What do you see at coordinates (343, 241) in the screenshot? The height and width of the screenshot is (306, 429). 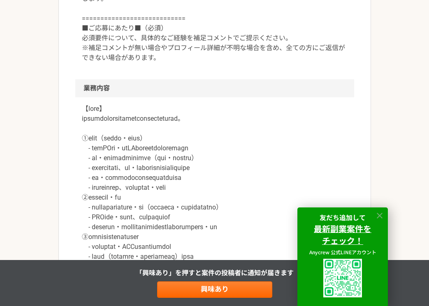 I see `strong: チェック！` at bounding box center [343, 241].